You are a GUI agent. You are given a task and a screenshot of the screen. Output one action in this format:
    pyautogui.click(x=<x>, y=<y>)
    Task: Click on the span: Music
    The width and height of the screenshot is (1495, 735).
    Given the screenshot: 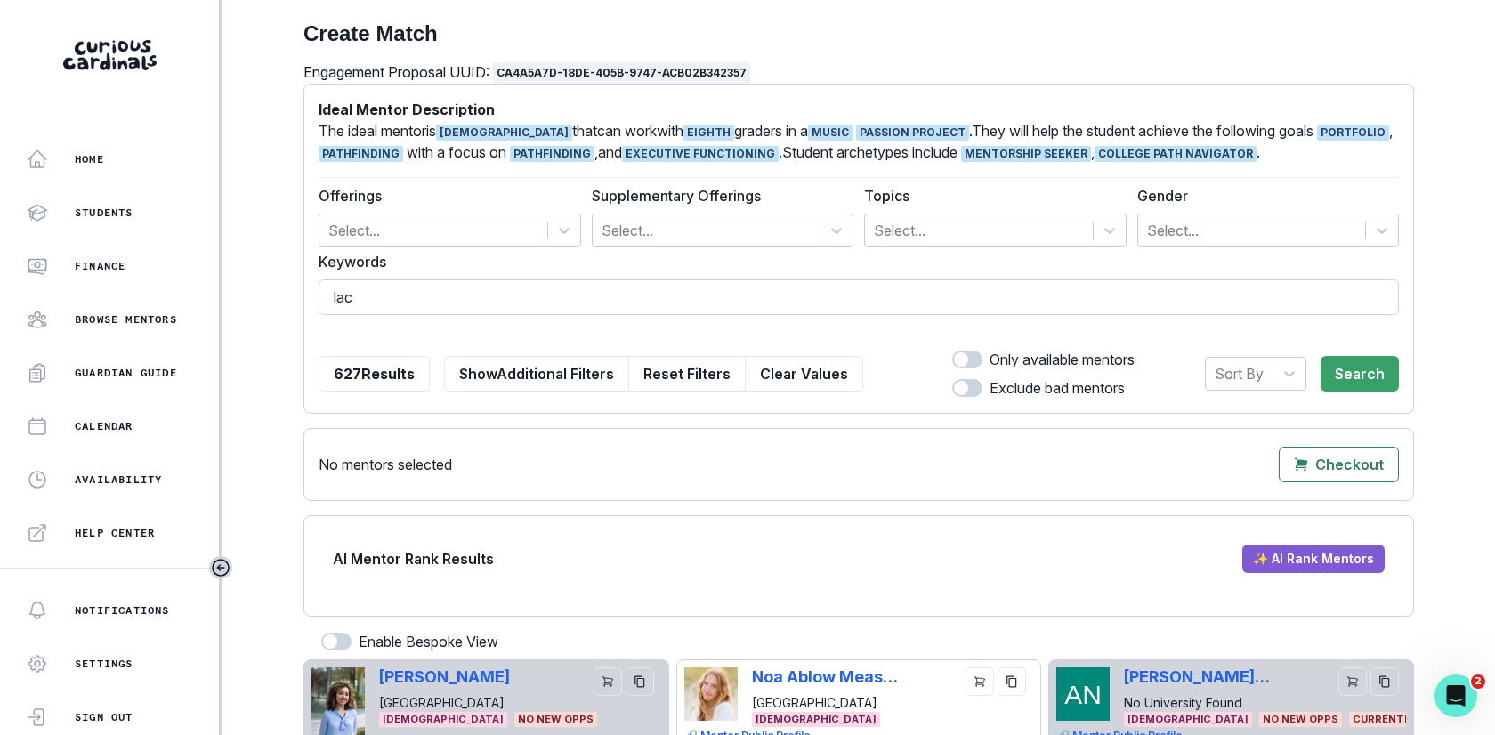 What is the action you would take?
    pyautogui.click(x=830, y=133)
    